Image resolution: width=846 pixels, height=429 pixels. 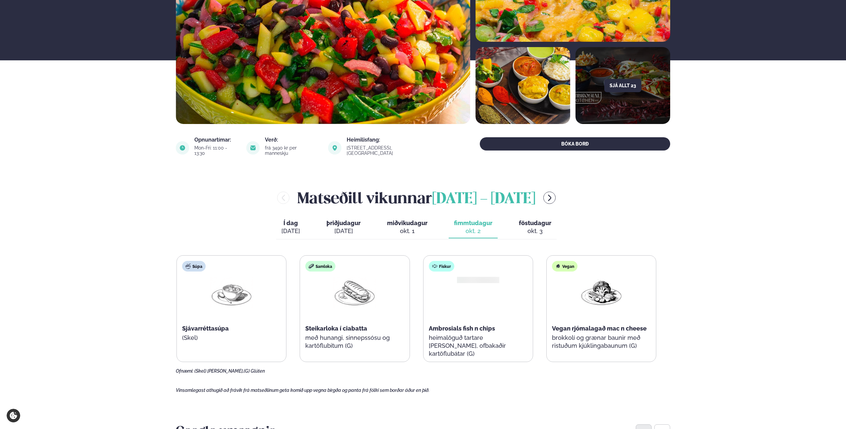 I want to click on button: menu-btn-left, so click(x=283, y=197).